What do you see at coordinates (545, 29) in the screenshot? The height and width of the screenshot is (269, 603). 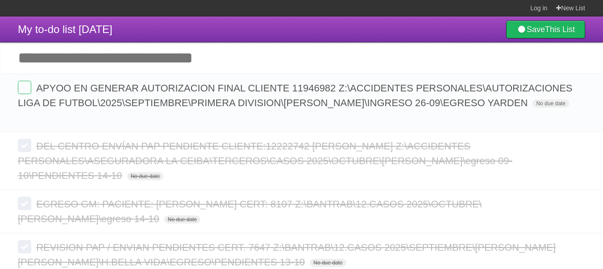 I see `a: SaveThis List` at bounding box center [545, 29].